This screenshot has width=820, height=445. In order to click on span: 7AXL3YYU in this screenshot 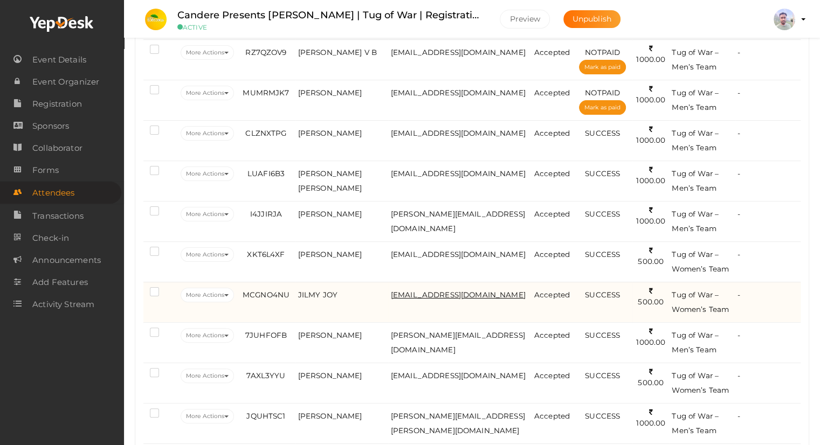, I will do `click(266, 376)`.